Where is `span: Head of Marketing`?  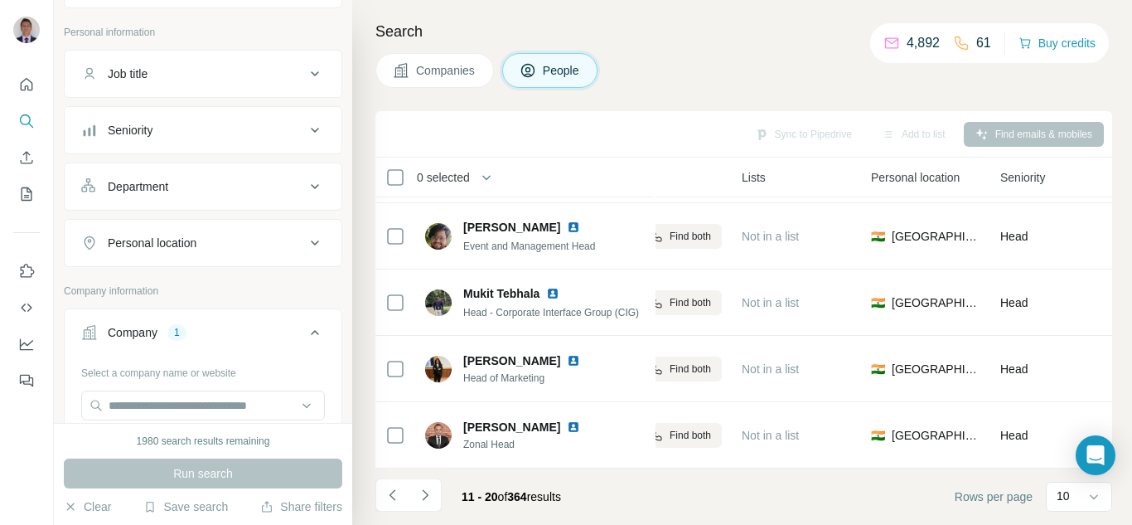
span: Head of Marketing is located at coordinates (531, 378).